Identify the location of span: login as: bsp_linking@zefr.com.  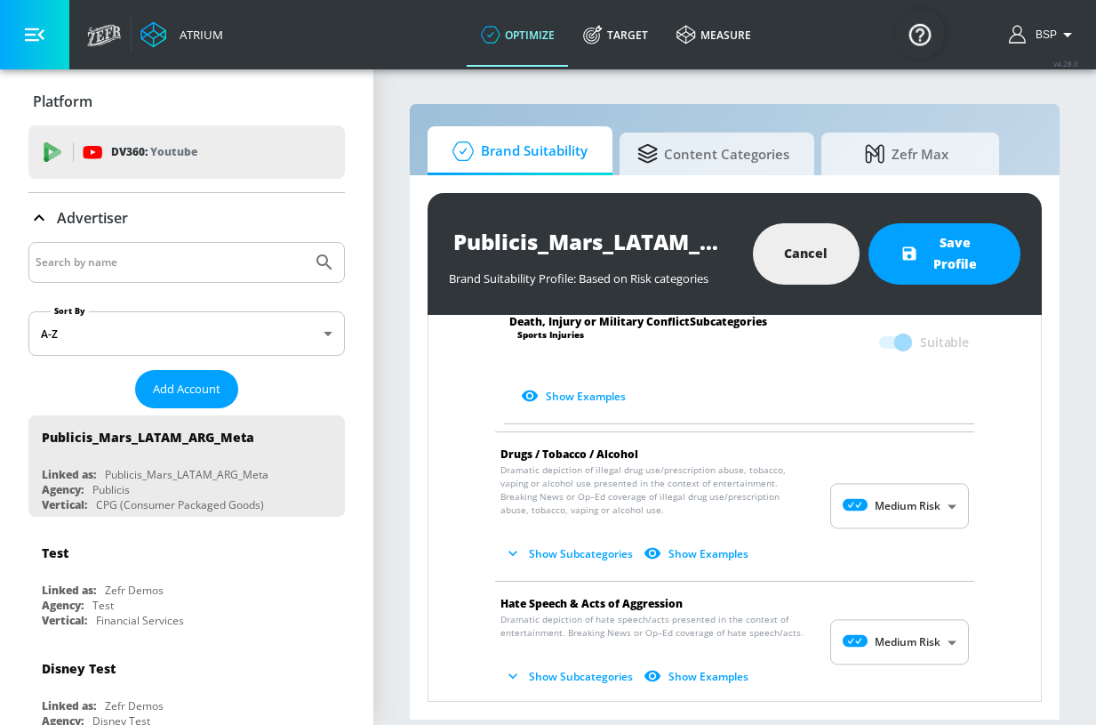
(1043, 35).